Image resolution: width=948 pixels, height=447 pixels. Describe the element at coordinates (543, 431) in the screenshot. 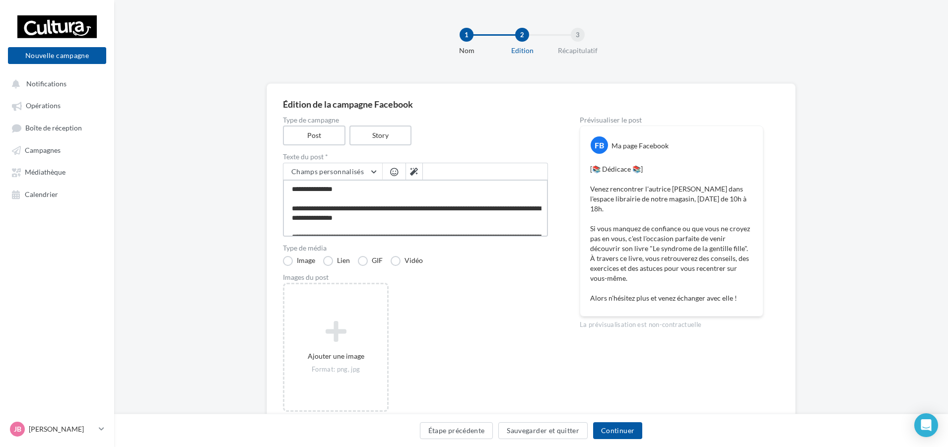

I see `button: Sauvegarder et quitter` at that location.